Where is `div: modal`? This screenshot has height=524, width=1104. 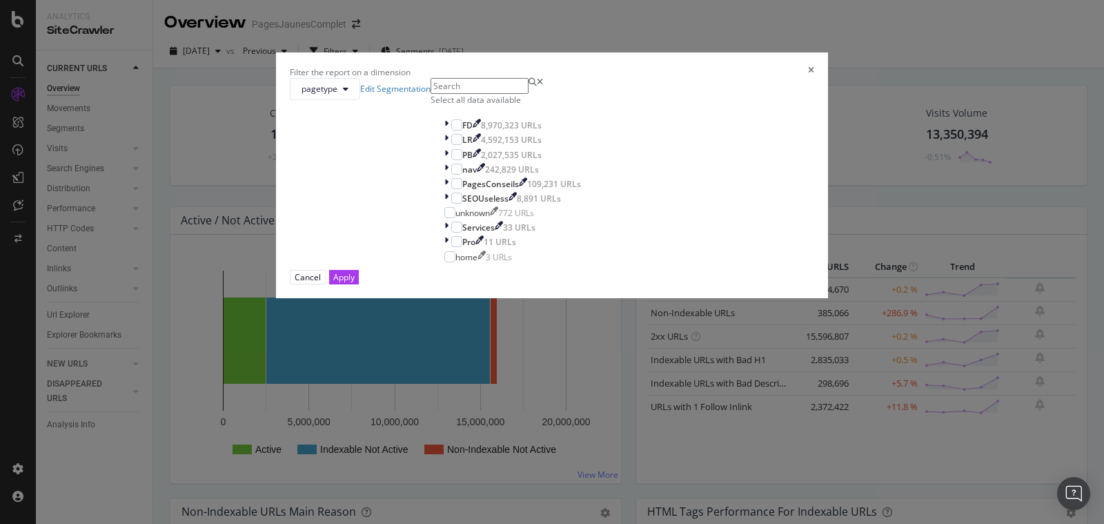
div: modal is located at coordinates (552, 175).